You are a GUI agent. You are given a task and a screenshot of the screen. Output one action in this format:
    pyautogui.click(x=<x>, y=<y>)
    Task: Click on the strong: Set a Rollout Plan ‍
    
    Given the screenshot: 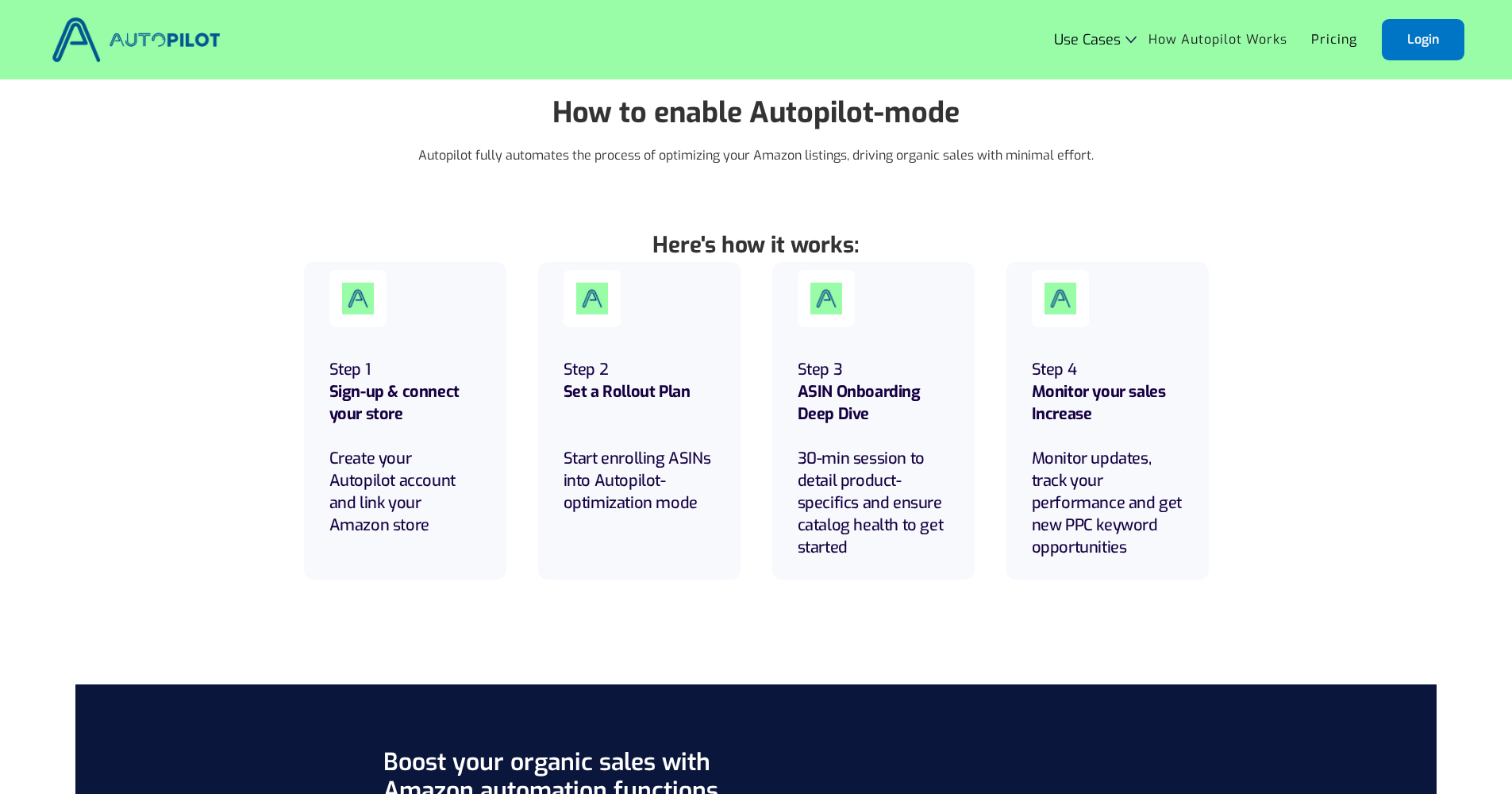 What is the action you would take?
    pyautogui.click(x=627, y=391)
    